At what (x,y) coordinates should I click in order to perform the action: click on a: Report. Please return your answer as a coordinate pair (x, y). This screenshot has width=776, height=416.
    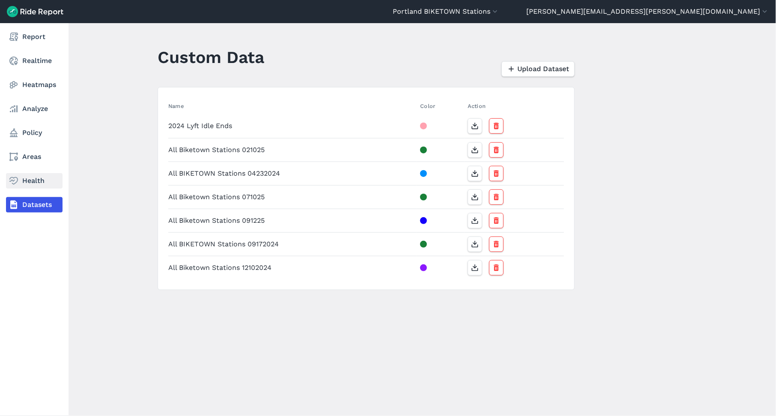
    Looking at the image, I should click on (34, 37).